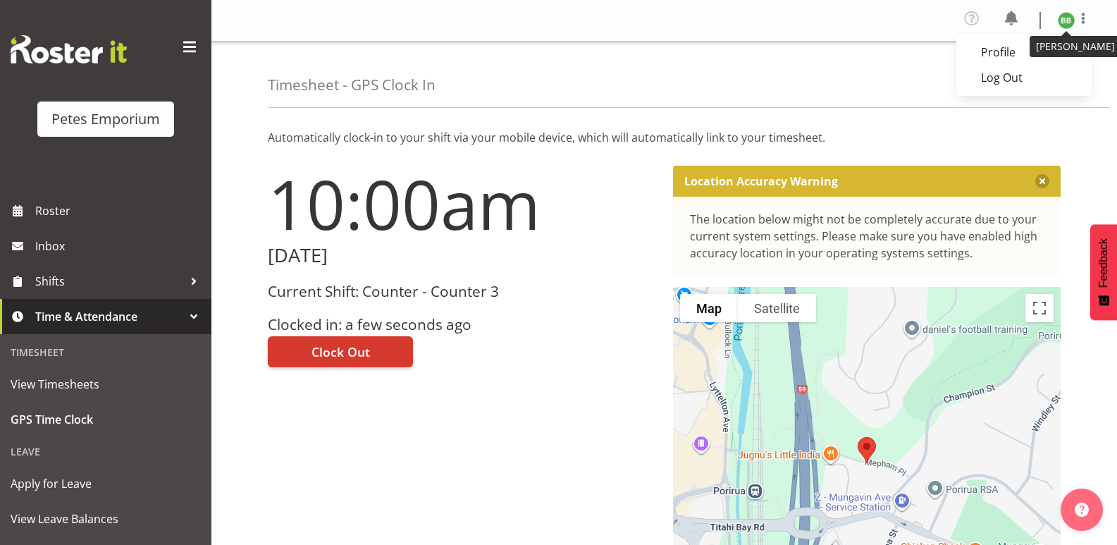  Describe the element at coordinates (462, 324) in the screenshot. I see `h3: Clocked in: a few seconds ago` at that location.